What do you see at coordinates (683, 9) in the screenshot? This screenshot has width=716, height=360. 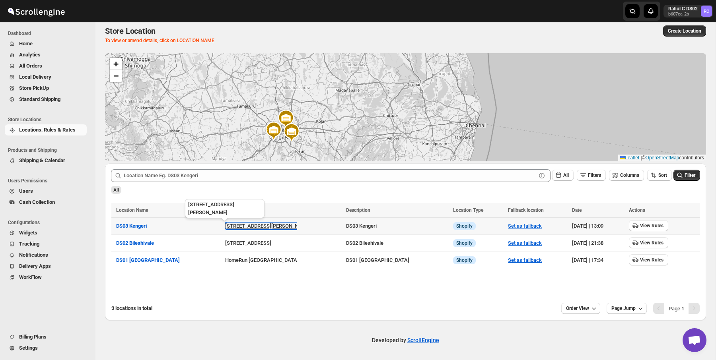 I see `p: Rahul C DS02` at bounding box center [683, 9].